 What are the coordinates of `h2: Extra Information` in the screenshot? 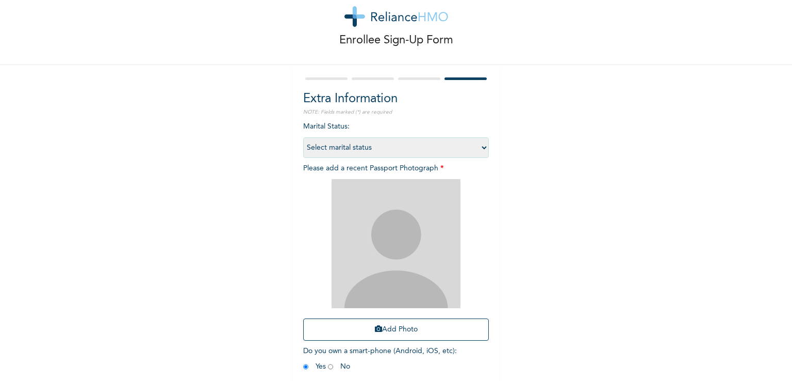 It's located at (396, 99).